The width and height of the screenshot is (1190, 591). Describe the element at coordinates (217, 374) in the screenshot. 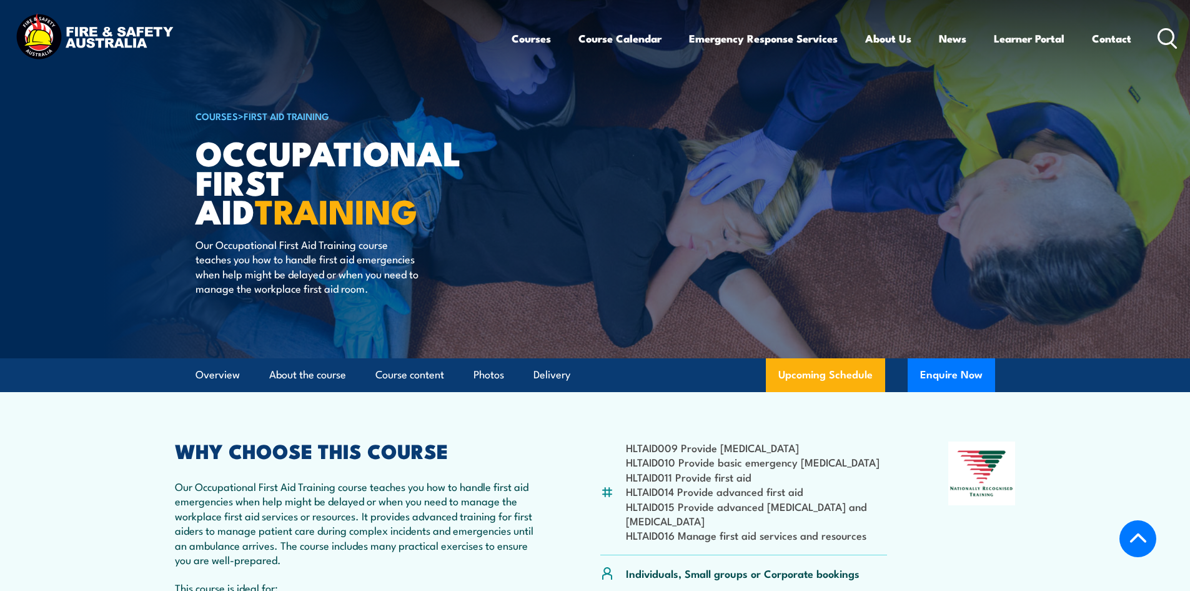

I see `a: Overview` at that location.